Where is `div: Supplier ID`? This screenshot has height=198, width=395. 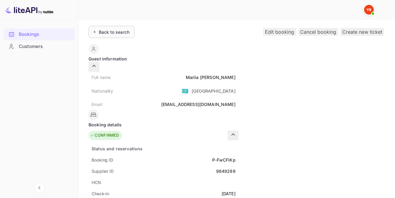
div: Supplier ID is located at coordinates (103, 171).